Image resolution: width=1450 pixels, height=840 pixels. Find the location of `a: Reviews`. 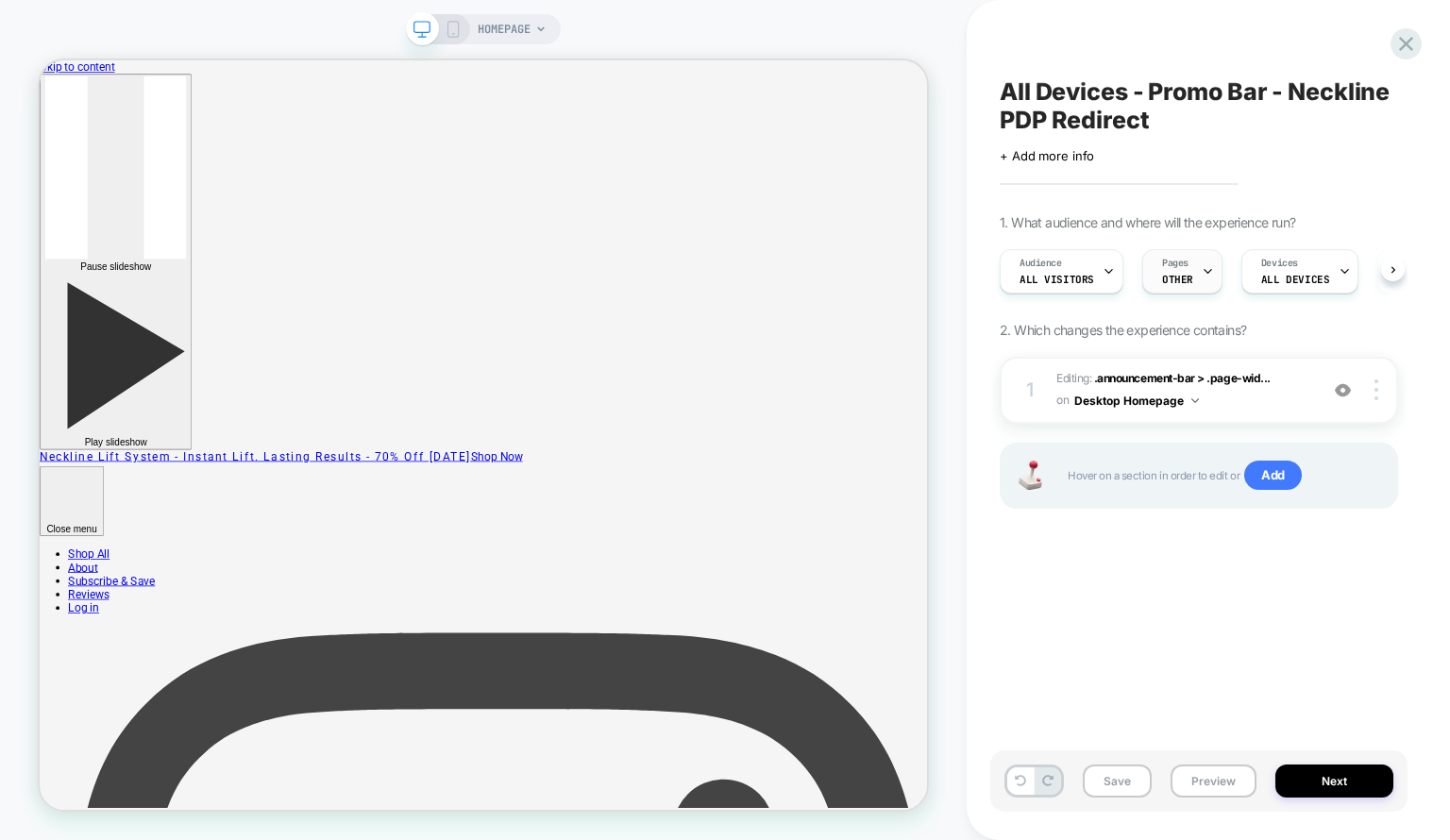

a: Reviews is located at coordinates (65, 712).